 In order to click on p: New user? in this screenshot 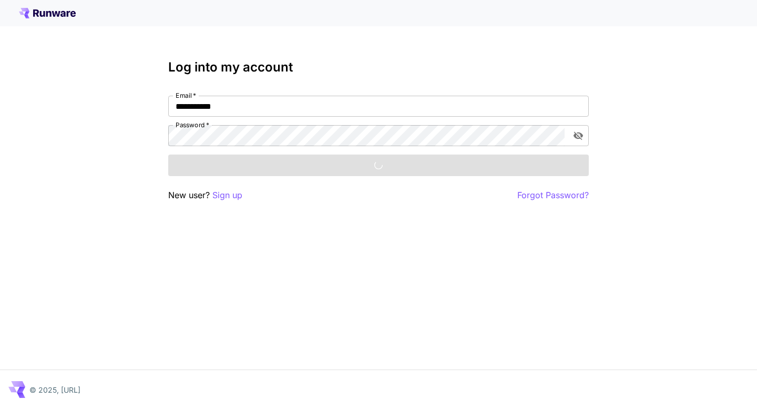, I will do `click(205, 195)`.